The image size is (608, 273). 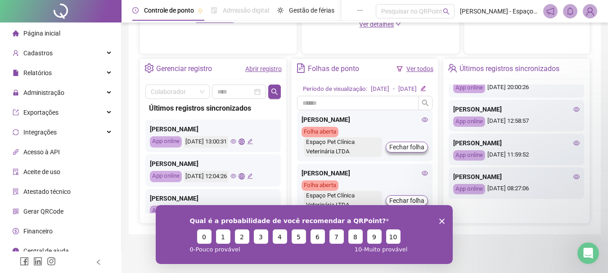 What do you see at coordinates (42, 33) in the screenshot?
I see `span: Página inicial` at bounding box center [42, 33].